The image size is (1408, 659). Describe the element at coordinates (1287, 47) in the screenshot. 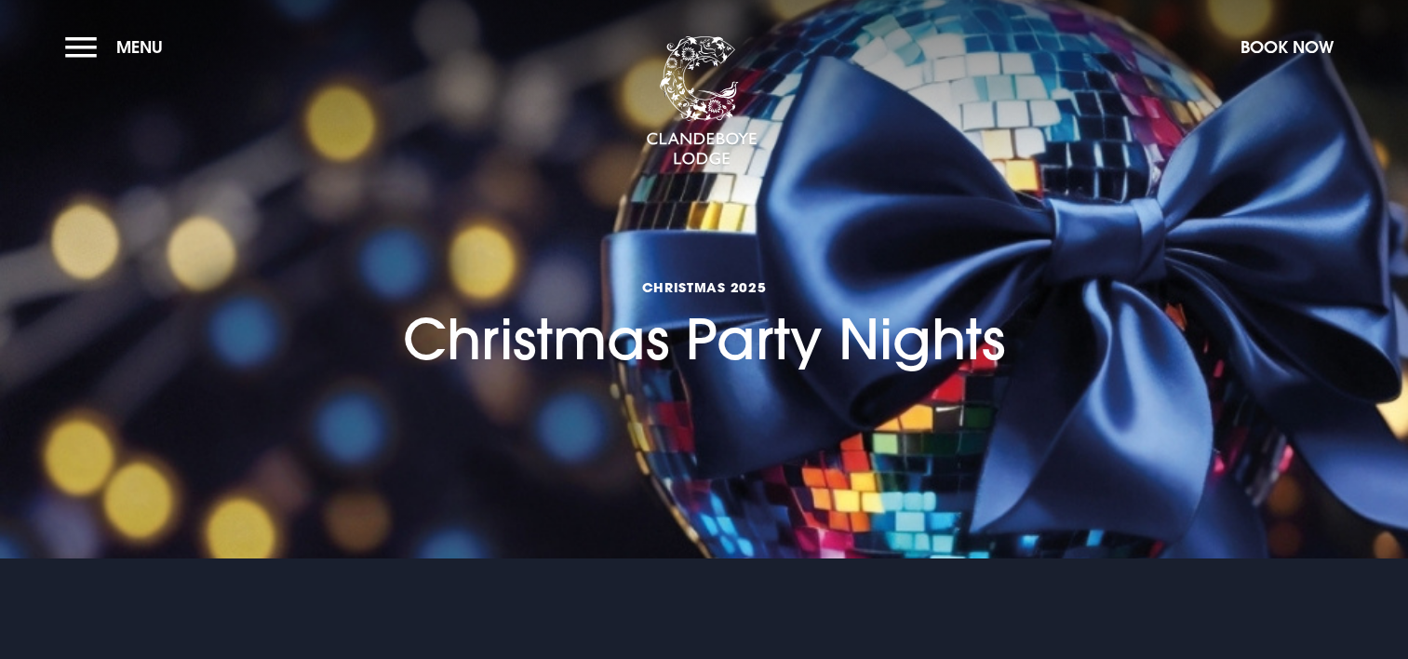

I see `button: Book Now` at that location.